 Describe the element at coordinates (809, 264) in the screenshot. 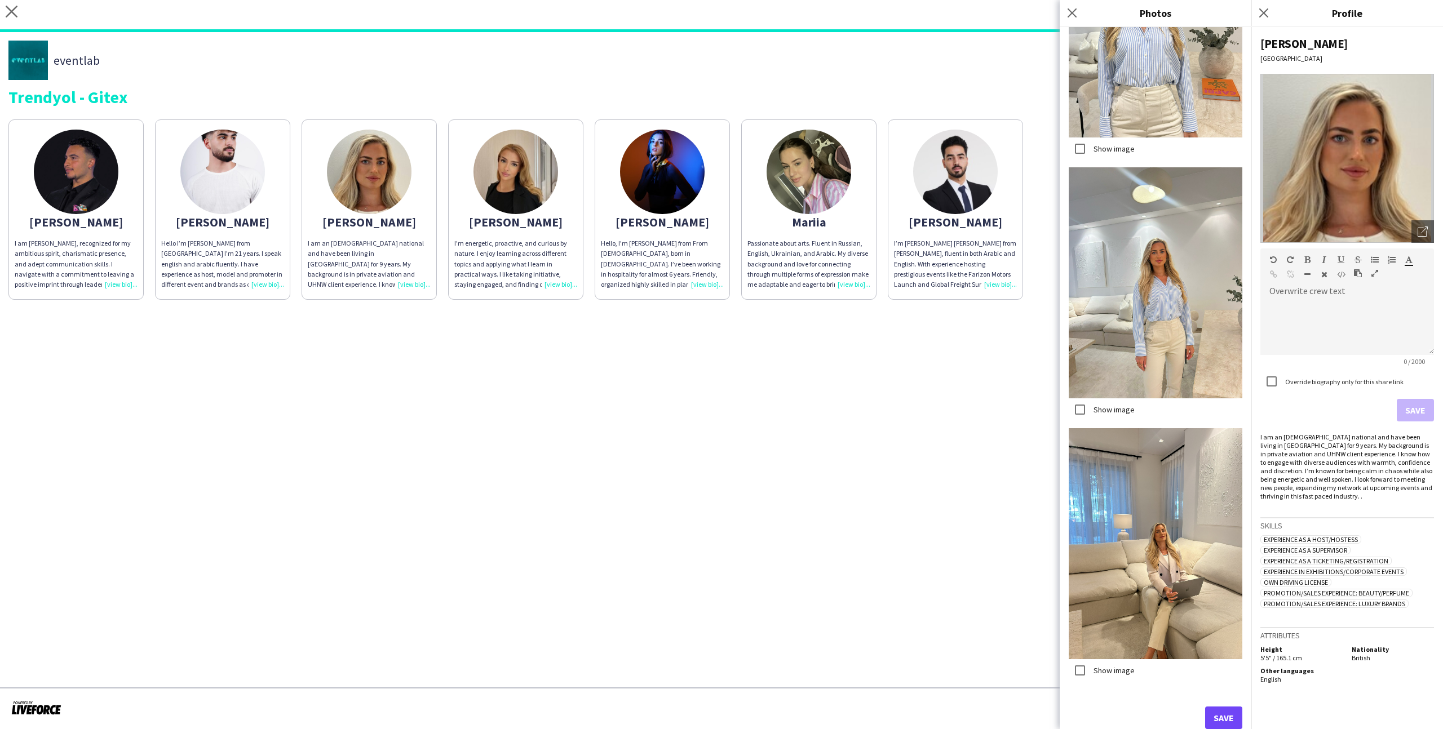

I see `div: Passionate about arts. Fluent in Russian, English, Ukrainian, and Arabic. My diverse background a...` at that location.